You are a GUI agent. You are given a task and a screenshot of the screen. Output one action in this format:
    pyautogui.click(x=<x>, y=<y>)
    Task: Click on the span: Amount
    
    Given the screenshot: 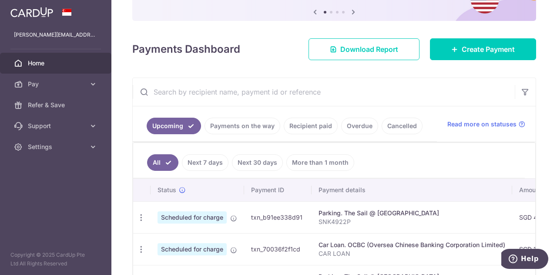 What is the action you would take?
    pyautogui.click(x=530, y=190)
    